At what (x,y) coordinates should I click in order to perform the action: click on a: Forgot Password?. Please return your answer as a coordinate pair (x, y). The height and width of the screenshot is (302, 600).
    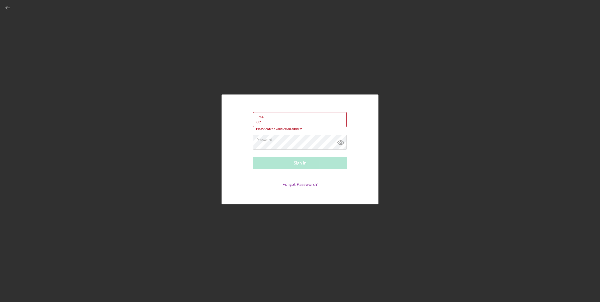
    Looking at the image, I should click on (300, 184).